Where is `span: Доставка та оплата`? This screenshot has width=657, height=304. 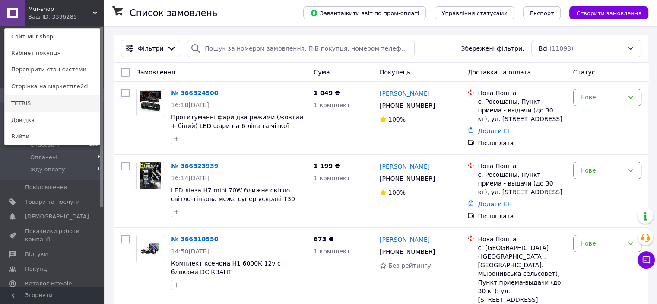
span: Доставка та оплата is located at coordinates (499, 72).